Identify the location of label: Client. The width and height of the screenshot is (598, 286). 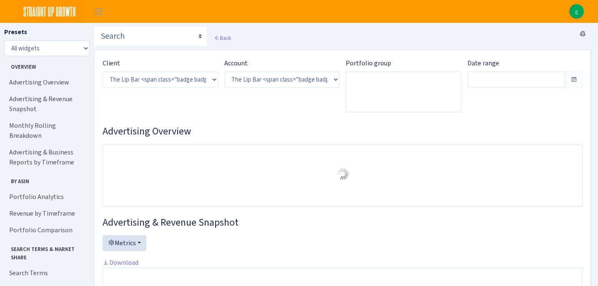
(111, 63).